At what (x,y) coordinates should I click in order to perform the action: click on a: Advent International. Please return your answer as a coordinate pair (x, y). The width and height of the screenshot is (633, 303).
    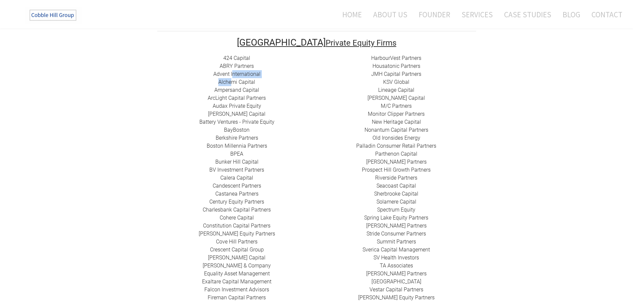
    Looking at the image, I should click on (237, 74).